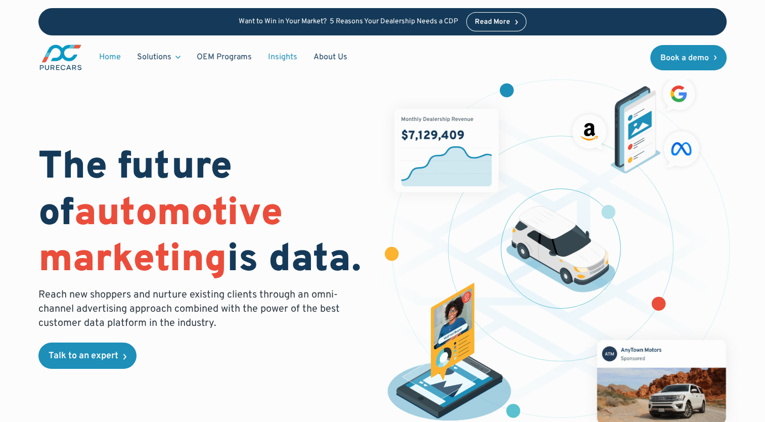  I want to click on img: chart showing monthly dealership revenue of $7m, so click(447, 150).